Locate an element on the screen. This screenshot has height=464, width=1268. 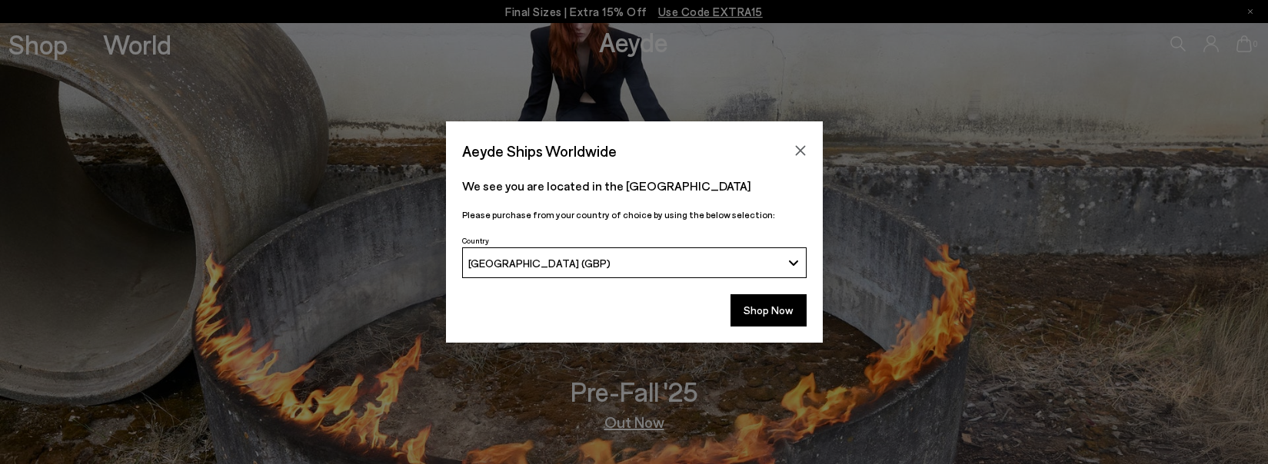
span: Aeyde Ships Worldwide is located at coordinates (539, 151).